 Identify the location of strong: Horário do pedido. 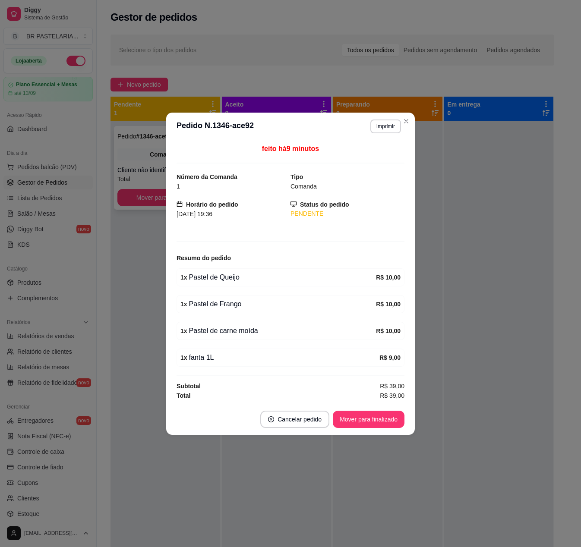
(212, 205).